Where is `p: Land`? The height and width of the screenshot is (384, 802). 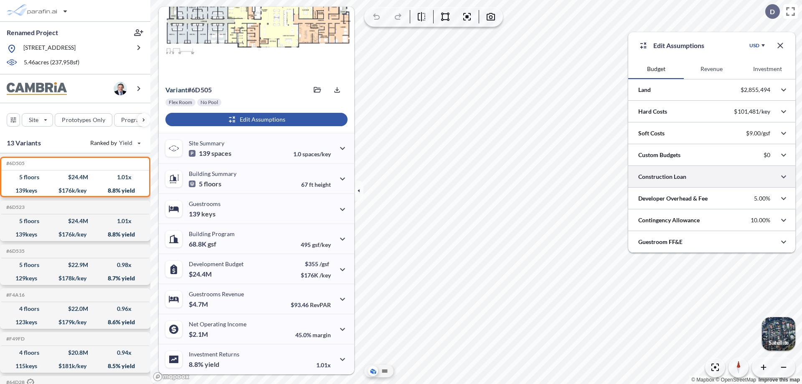
p: Land is located at coordinates (644, 90).